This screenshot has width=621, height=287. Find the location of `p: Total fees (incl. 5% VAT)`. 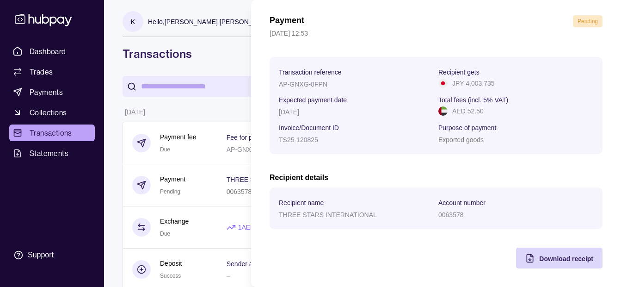

p: Total fees (incl. 5% VAT) is located at coordinates (473, 100).